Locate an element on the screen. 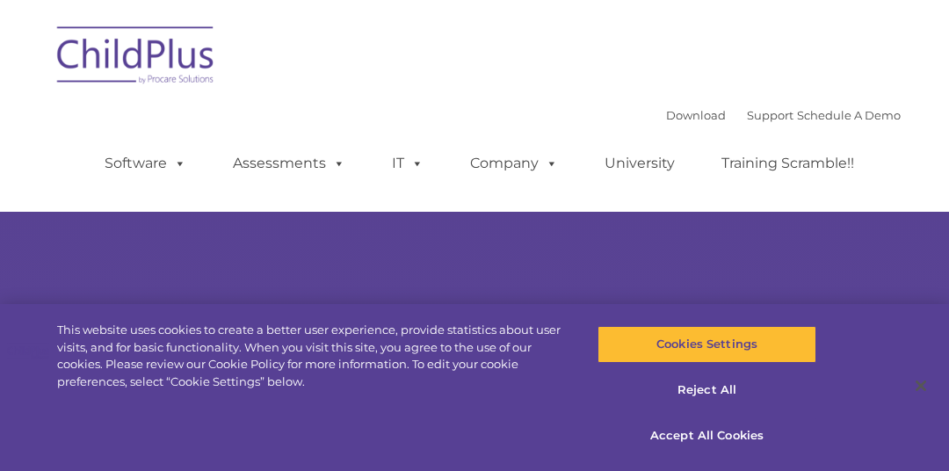 Image resolution: width=949 pixels, height=471 pixels. a: Support is located at coordinates (770, 115).